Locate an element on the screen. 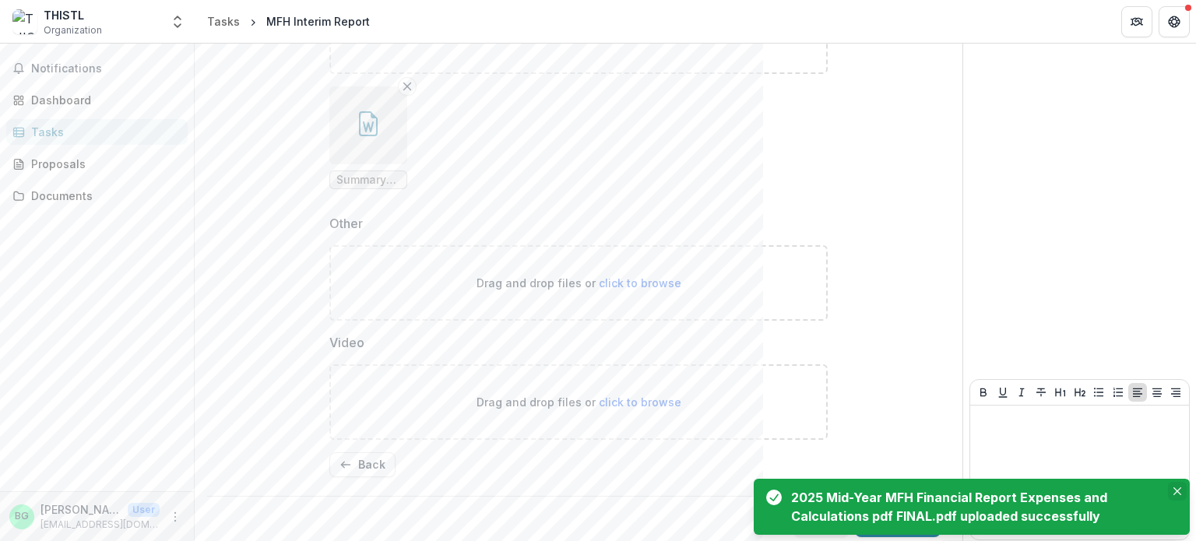 This screenshot has height=541, width=1196. span: Organization is located at coordinates (72, 30).